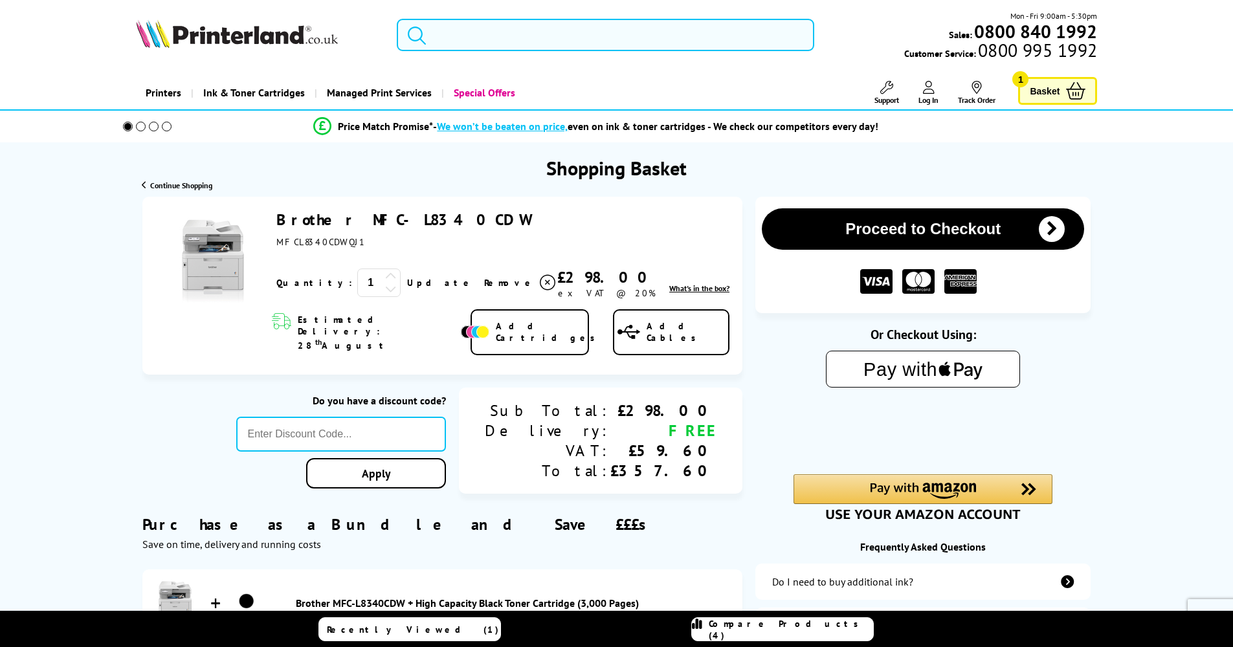  I want to click on img: Add Cartridges, so click(475, 332).